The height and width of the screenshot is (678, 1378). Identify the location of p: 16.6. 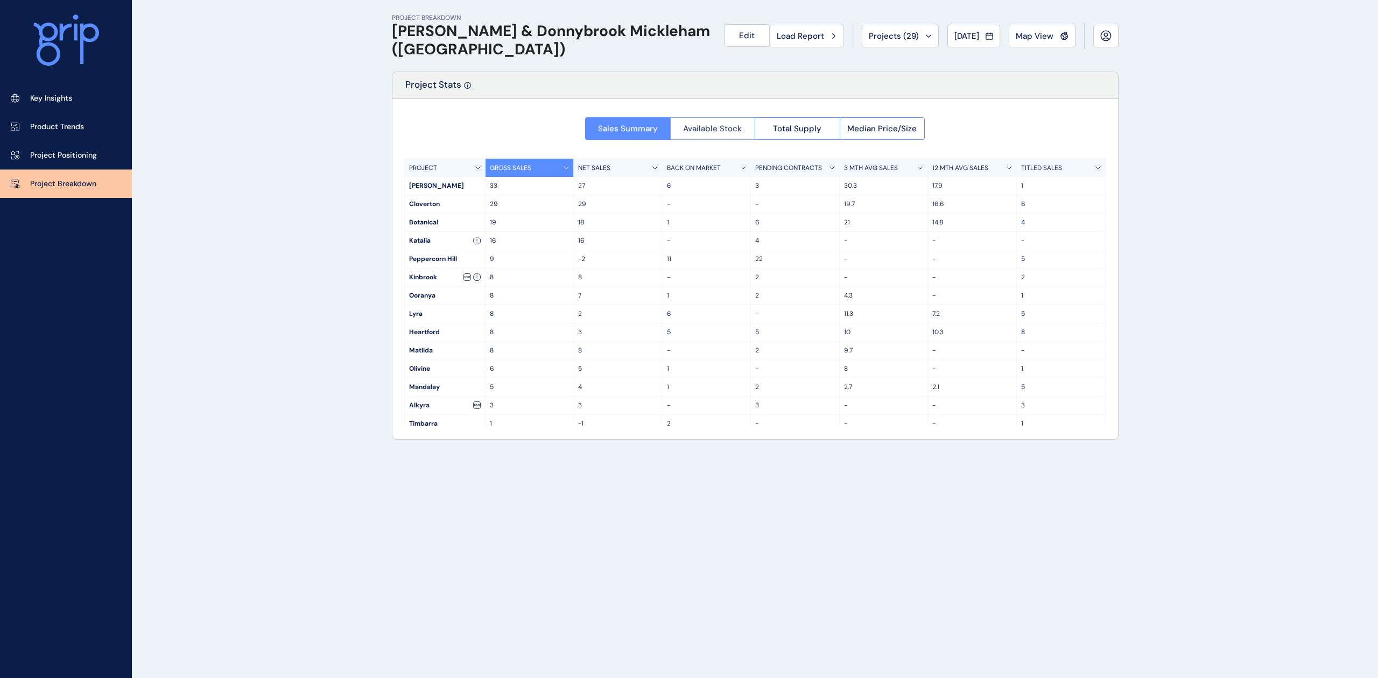
(972, 204).